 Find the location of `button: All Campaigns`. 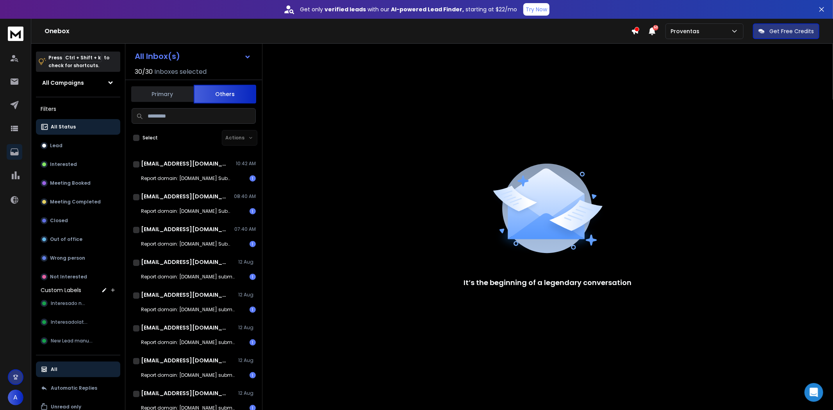

button: All Campaigns is located at coordinates (78, 83).